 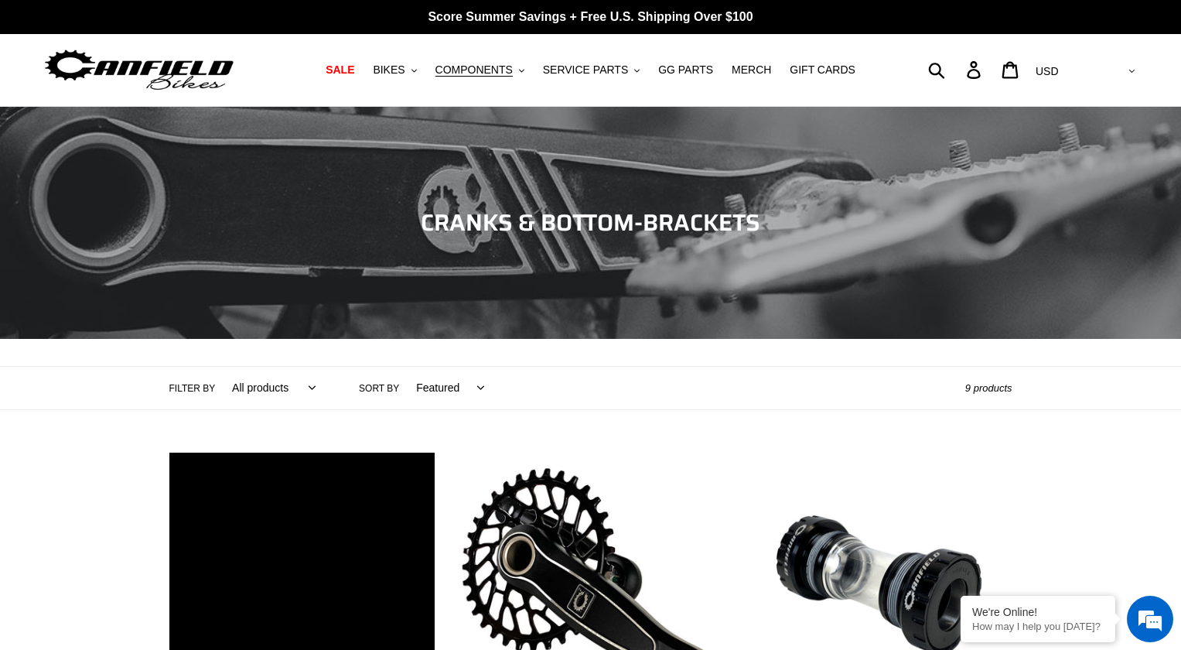 What do you see at coordinates (591, 70) in the screenshot?
I see `button: SERVICE PARTS` at bounding box center [591, 70].